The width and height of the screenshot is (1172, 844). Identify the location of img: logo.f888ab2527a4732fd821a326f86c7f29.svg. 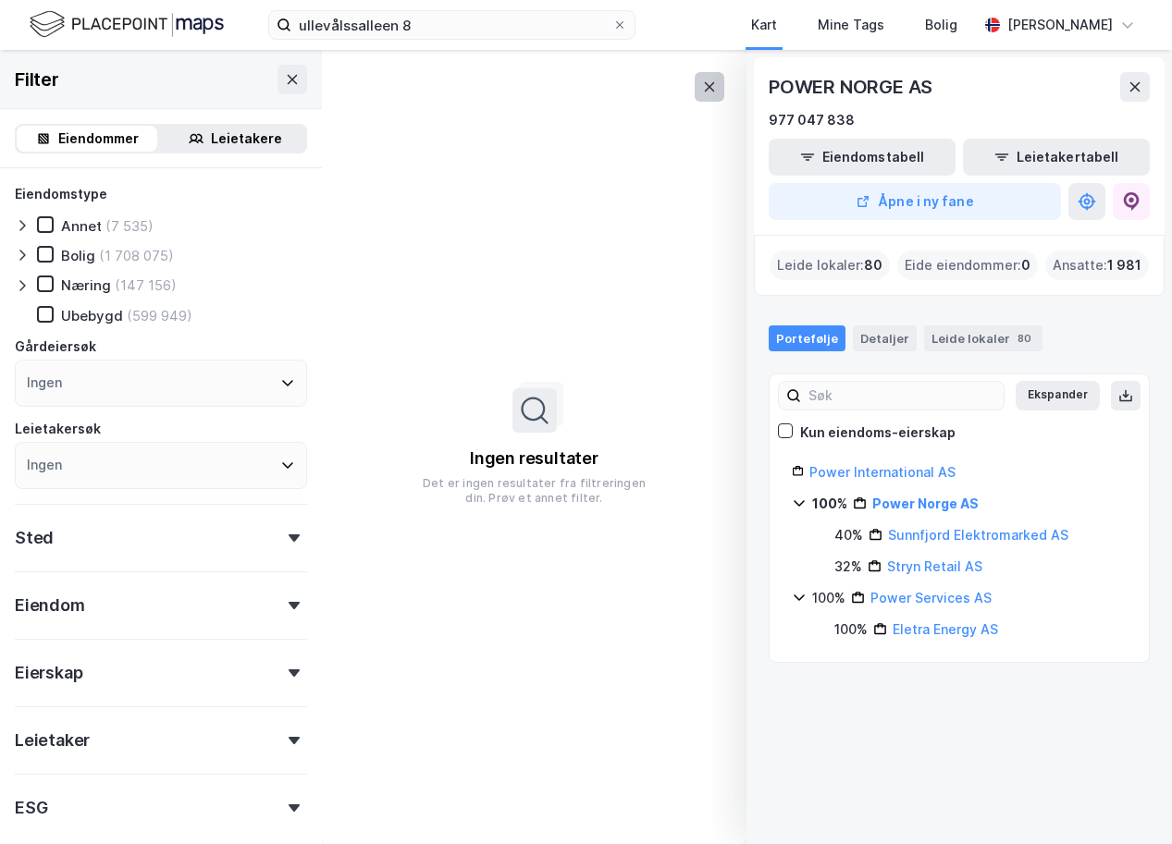
(127, 24).